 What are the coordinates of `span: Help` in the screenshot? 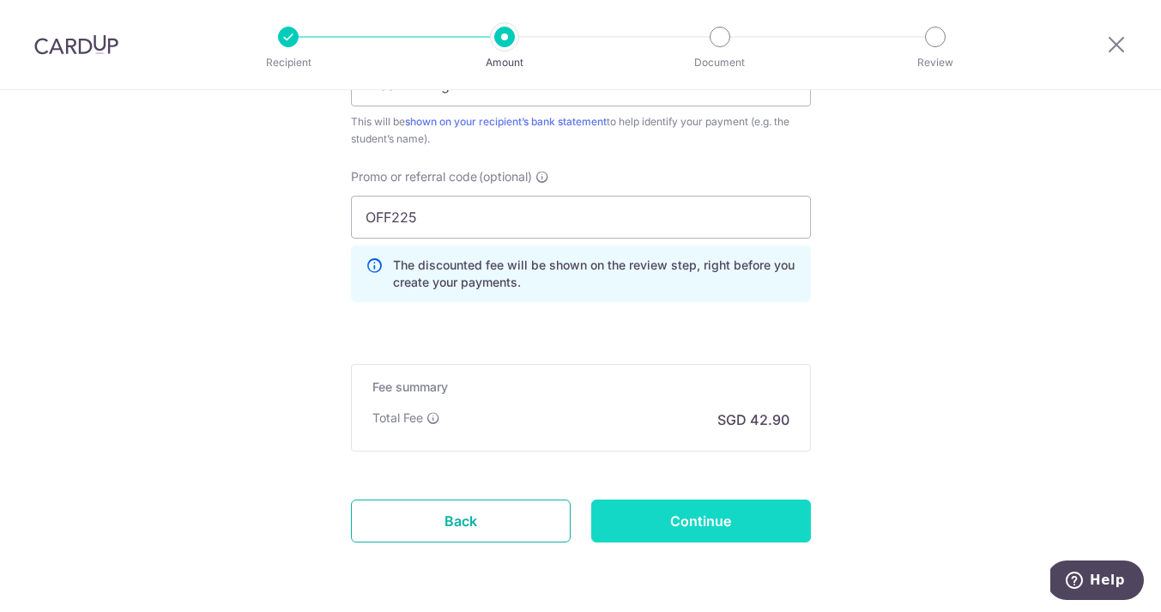 It's located at (57, 20).